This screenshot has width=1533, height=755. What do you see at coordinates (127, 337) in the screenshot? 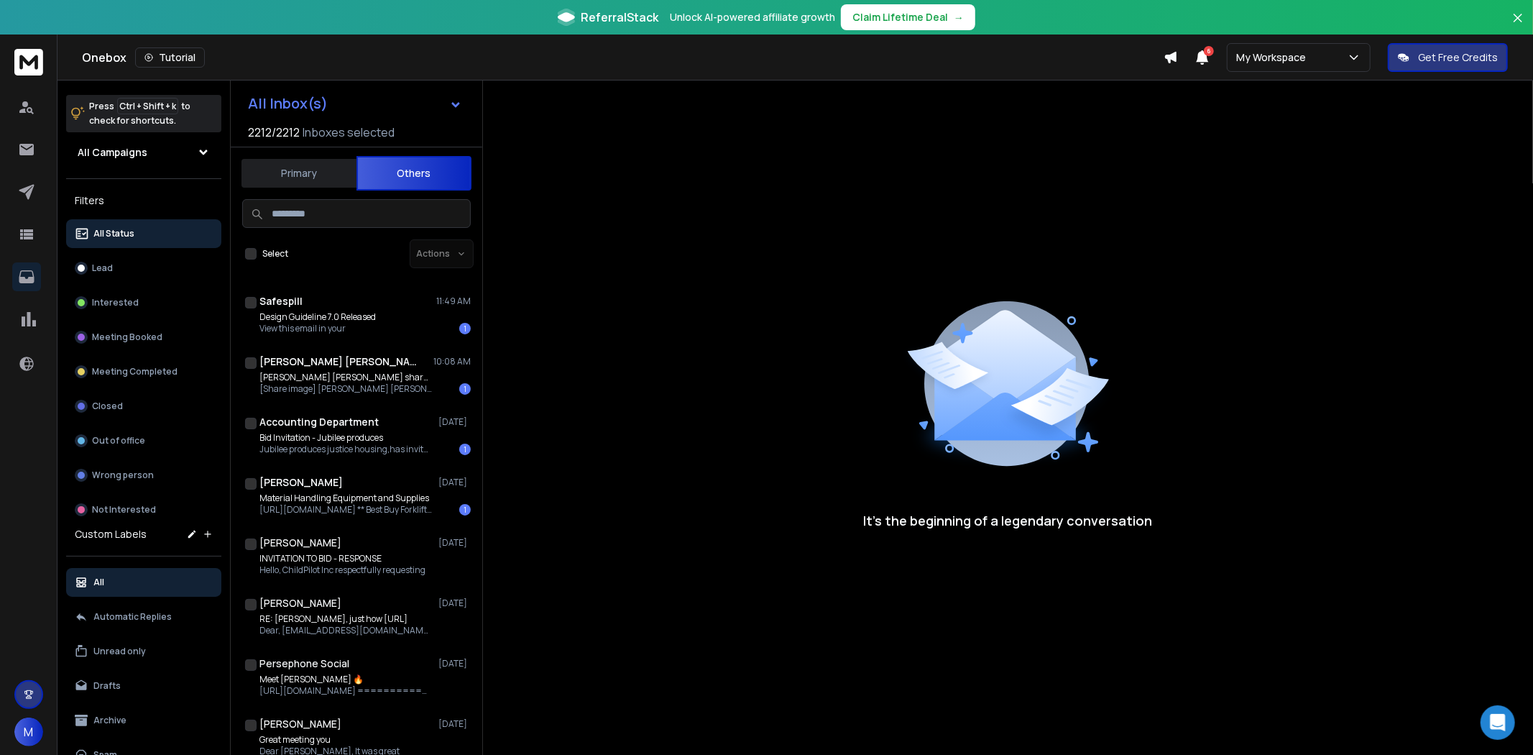
I see `p: Meeting Booked` at bounding box center [127, 337].